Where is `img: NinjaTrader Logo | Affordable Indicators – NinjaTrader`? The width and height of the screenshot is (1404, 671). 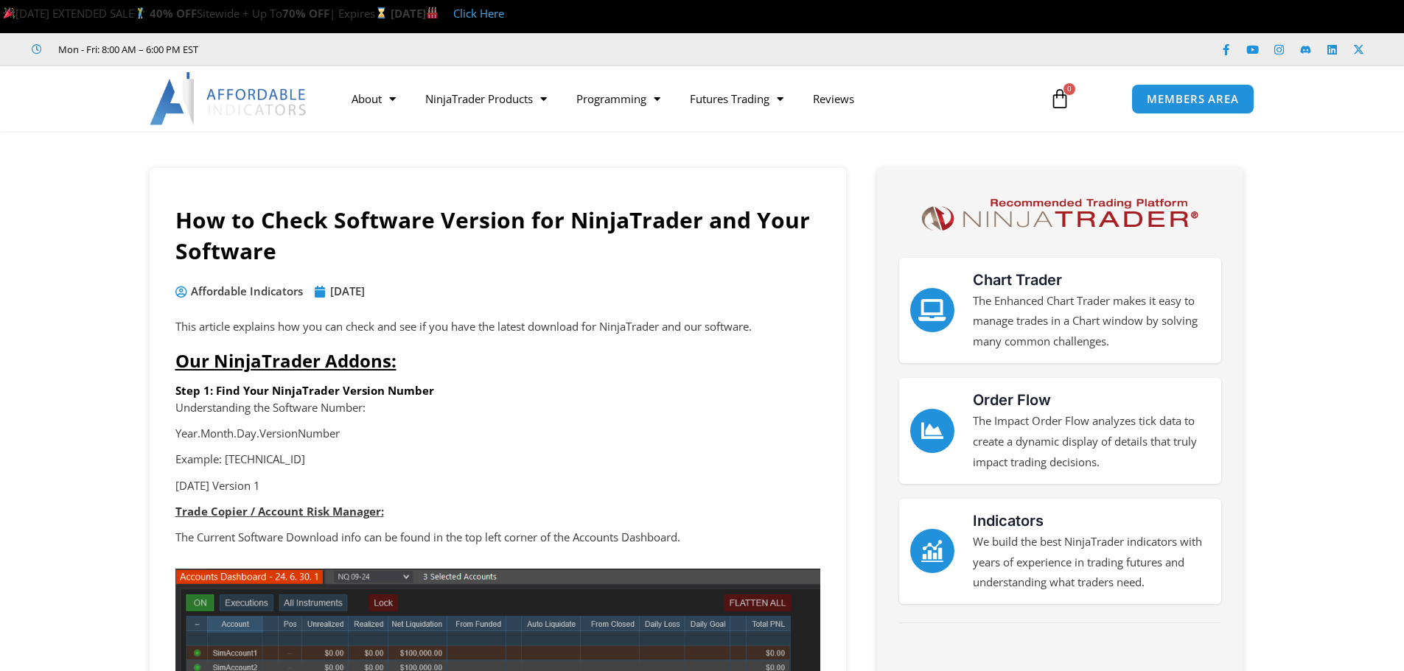
img: NinjaTrader Logo | Affordable Indicators – NinjaTrader is located at coordinates (1059, 214).